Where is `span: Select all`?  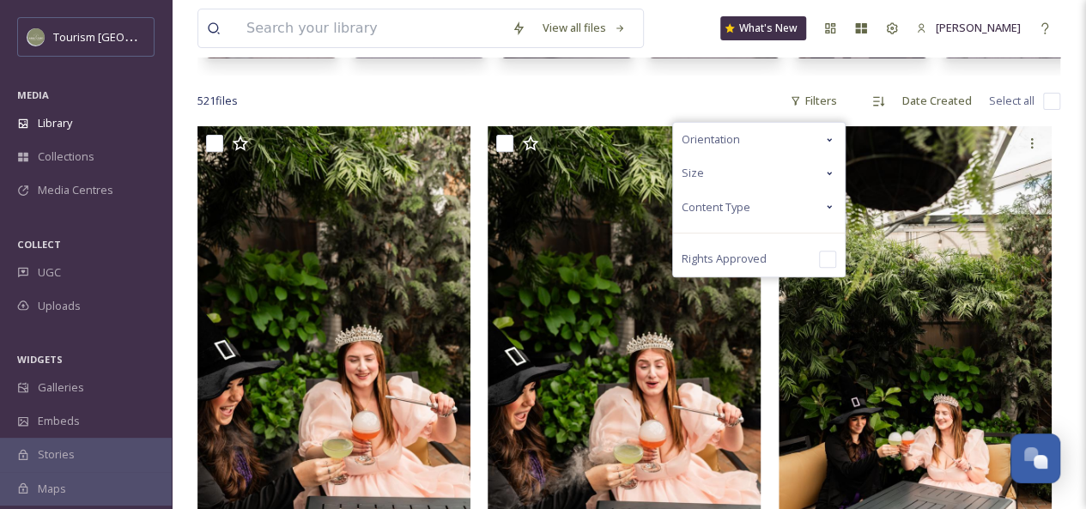 span: Select all is located at coordinates (1011, 100).